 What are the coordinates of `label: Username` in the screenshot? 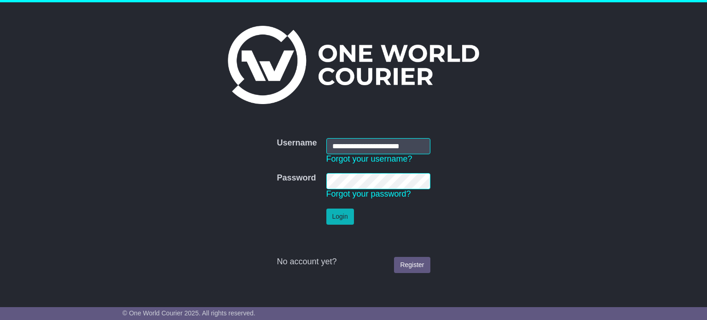 It's located at (296, 143).